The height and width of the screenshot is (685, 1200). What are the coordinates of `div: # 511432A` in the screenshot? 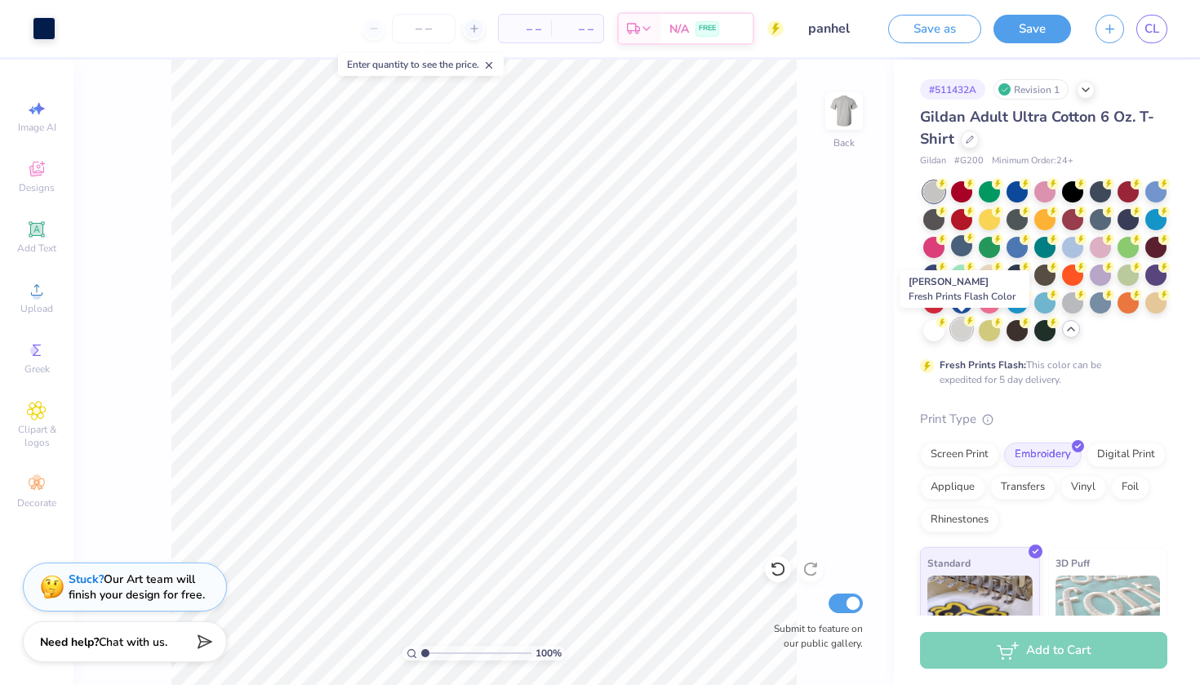 It's located at (952, 89).